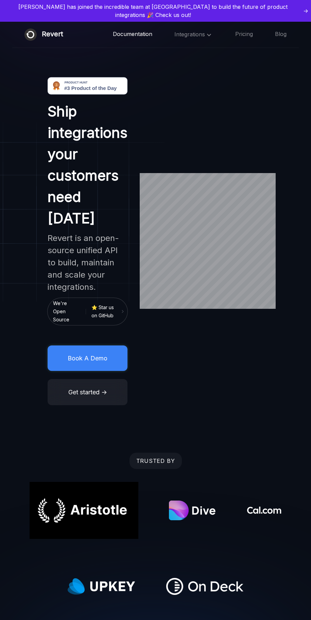 Image resolution: width=311 pixels, height=620 pixels. Describe the element at coordinates (87, 86) in the screenshot. I see `img: Revert - Open-source unified API to build product integrations | Product Hunt` at that location.